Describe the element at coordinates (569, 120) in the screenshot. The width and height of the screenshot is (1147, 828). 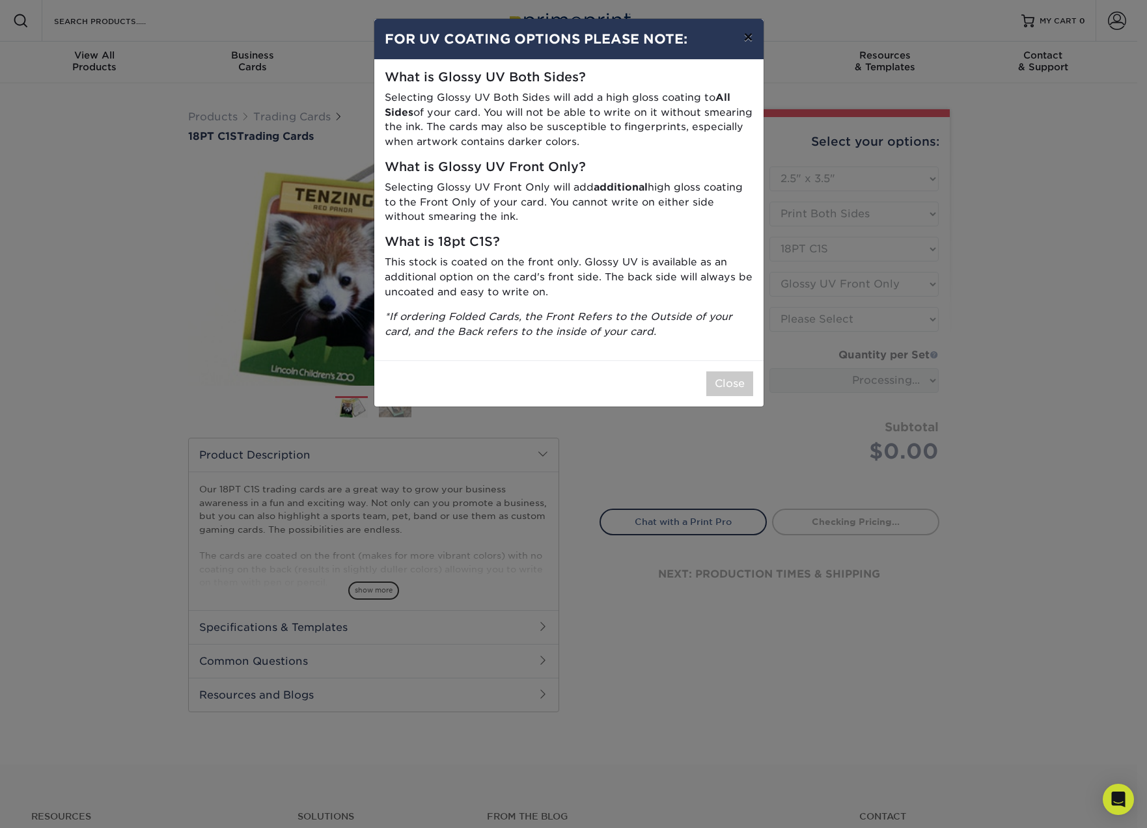
I see `p: Selecting Glossy UV Both Sides will add a high gloss coating to of your card. You will not be abl...` at that location.